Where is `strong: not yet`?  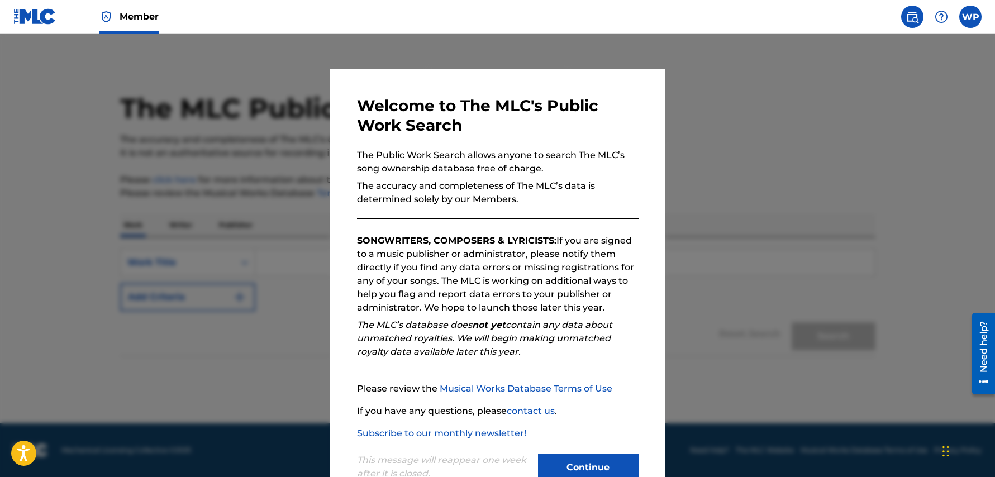 strong: not yet is located at coordinates (489, 325).